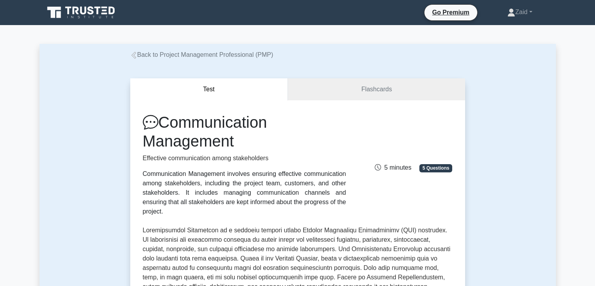 This screenshot has width=595, height=286. Describe the element at coordinates (244, 158) in the screenshot. I see `p: Effective communication among stakeholders` at that location.